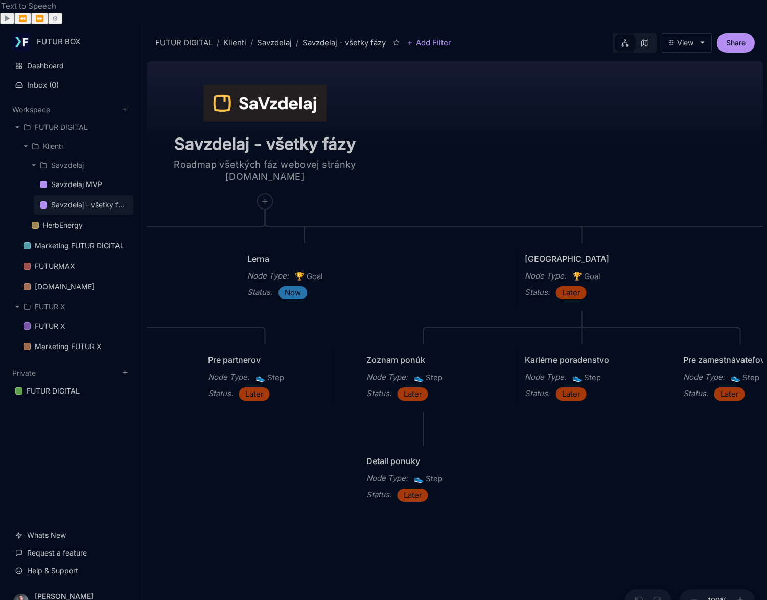 The image size is (767, 600). I want to click on button: View, so click(687, 43).